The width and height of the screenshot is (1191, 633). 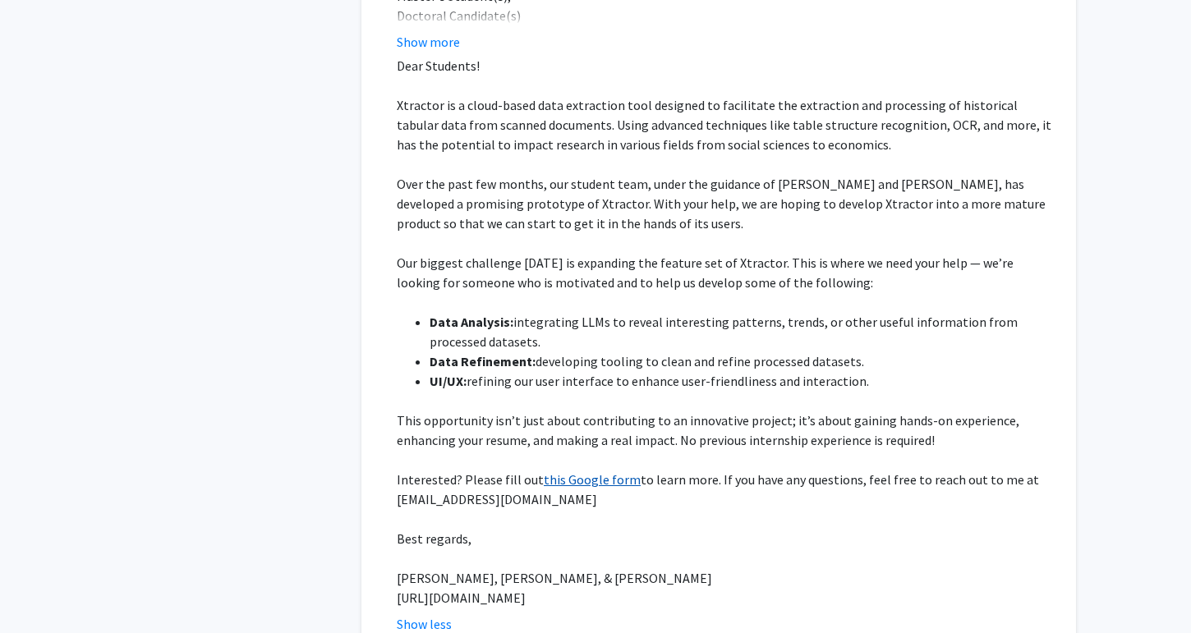 I want to click on strong: UI/UX:, so click(x=448, y=381).